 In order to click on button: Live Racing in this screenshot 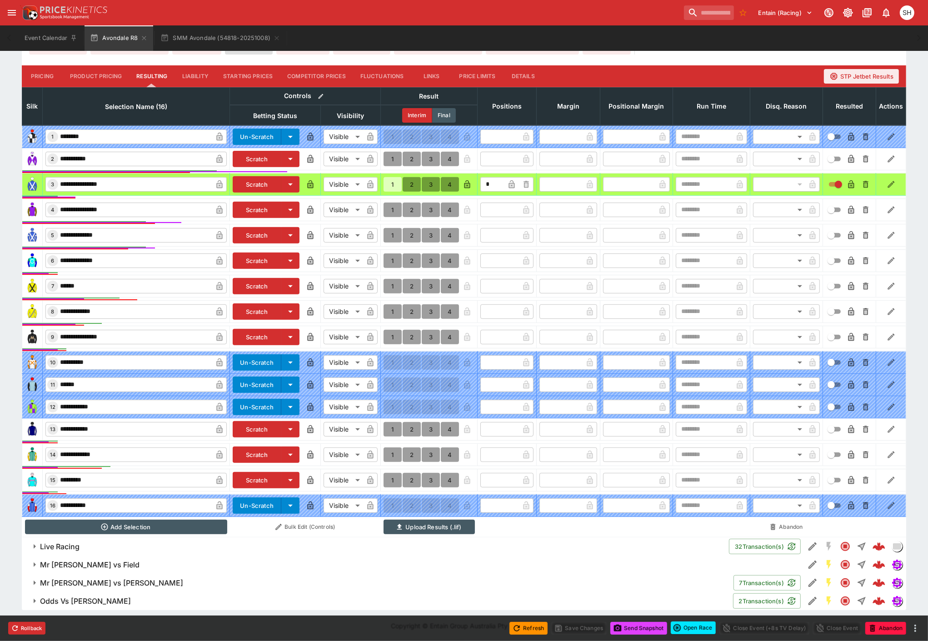, I will do `click(375, 547)`.